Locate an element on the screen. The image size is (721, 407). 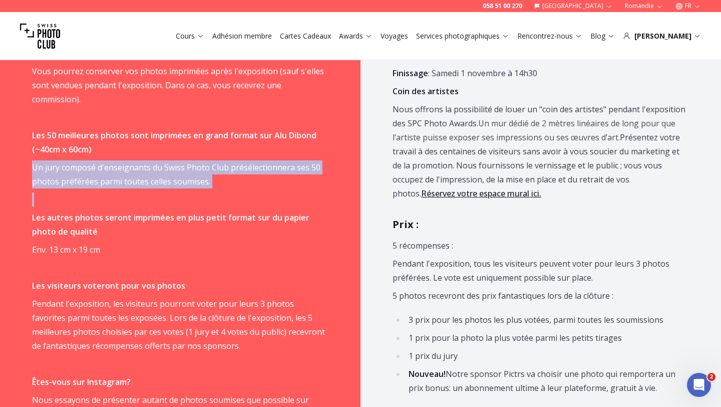
a: Cartes Cadeaux is located at coordinates (305, 36).